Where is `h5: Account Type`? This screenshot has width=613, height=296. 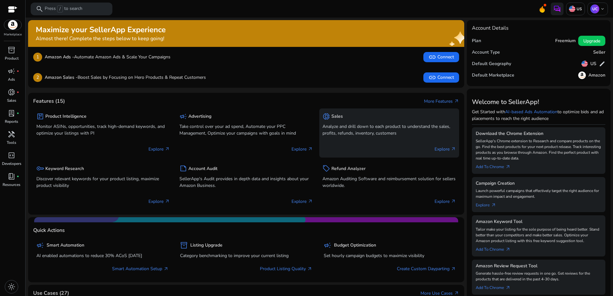 h5: Account Type is located at coordinates (486, 52).